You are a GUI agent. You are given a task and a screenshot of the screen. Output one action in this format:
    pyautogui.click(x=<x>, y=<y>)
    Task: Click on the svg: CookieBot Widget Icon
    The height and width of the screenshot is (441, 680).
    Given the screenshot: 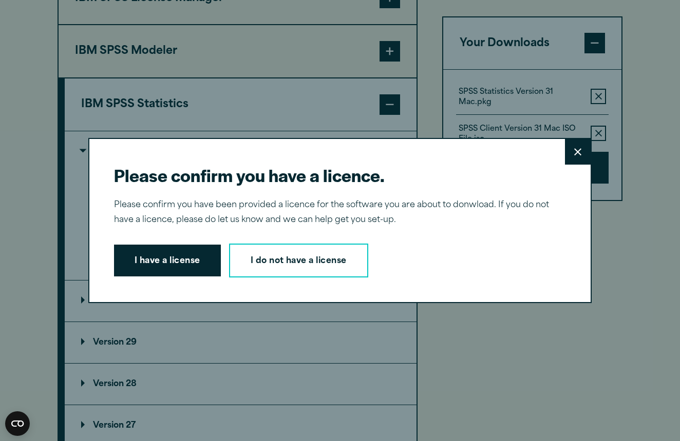 What is the action you would take?
    pyautogui.click(x=17, y=424)
    